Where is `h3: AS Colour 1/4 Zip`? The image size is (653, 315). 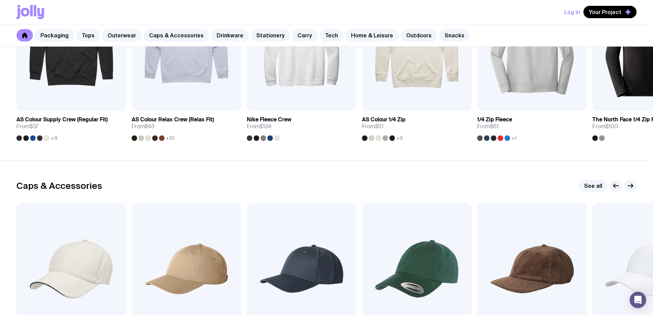 h3: AS Colour 1/4 Zip is located at coordinates (384, 120).